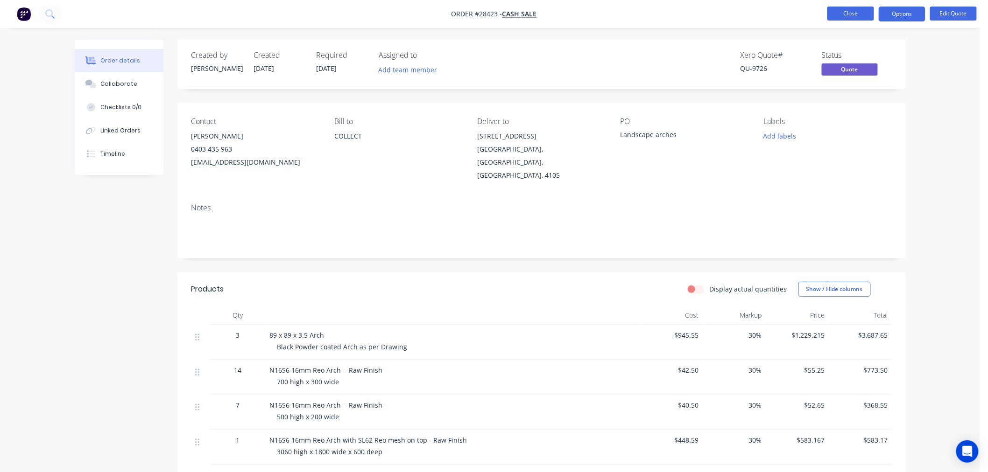 The image size is (988, 472). I want to click on div: Collaborate, so click(119, 84).